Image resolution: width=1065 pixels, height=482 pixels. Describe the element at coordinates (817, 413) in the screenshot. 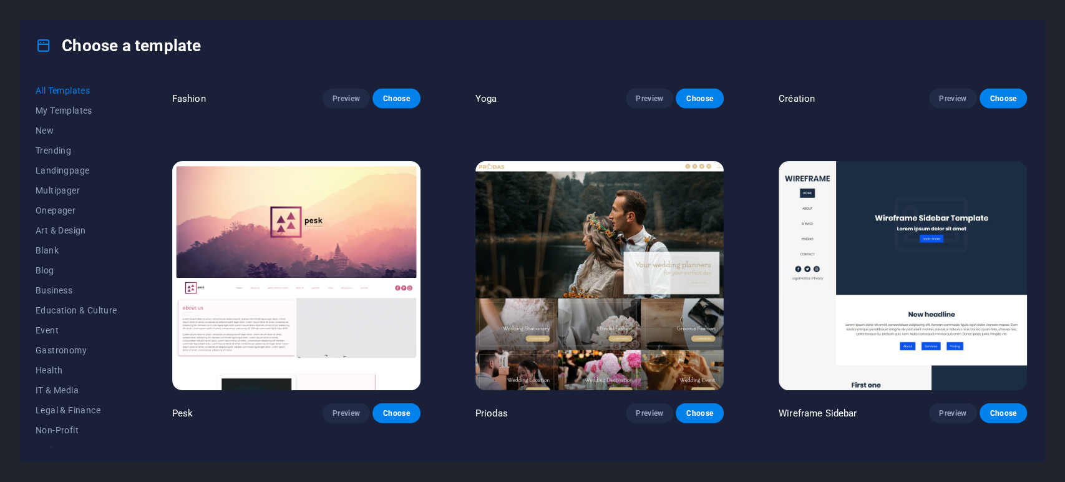

I see `p: Wireframe Sidebar` at that location.